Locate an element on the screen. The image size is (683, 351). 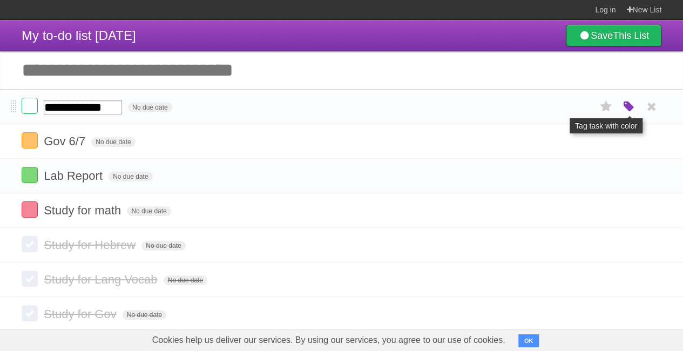
label: Star task is located at coordinates (605, 106).